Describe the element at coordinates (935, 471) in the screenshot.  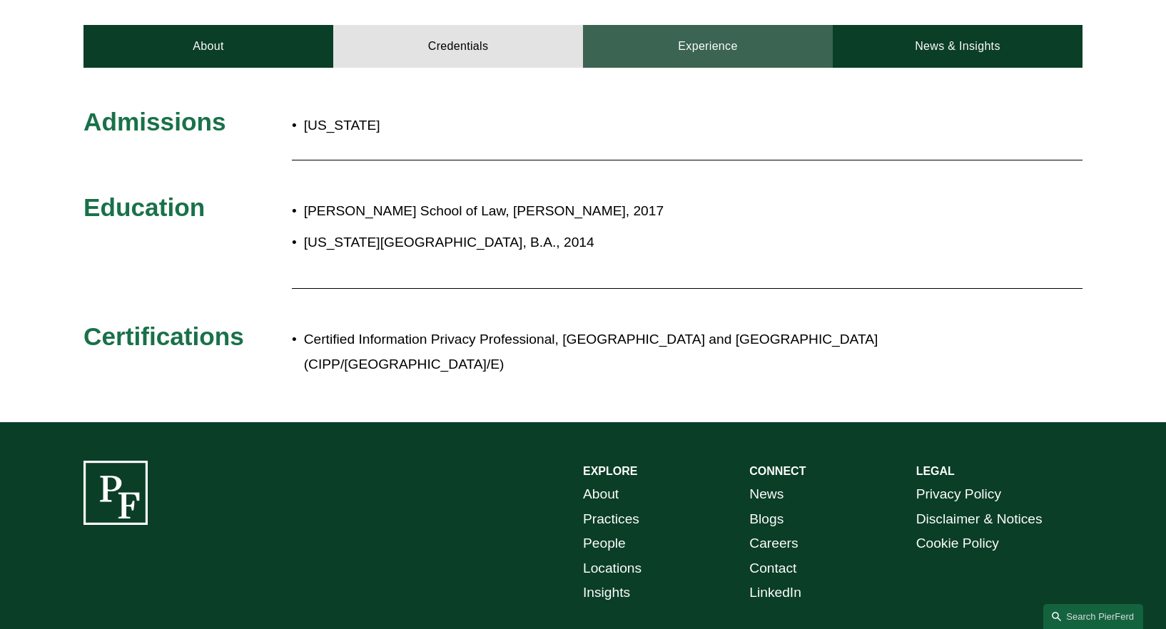
I see `strong: LEGAL` at that location.